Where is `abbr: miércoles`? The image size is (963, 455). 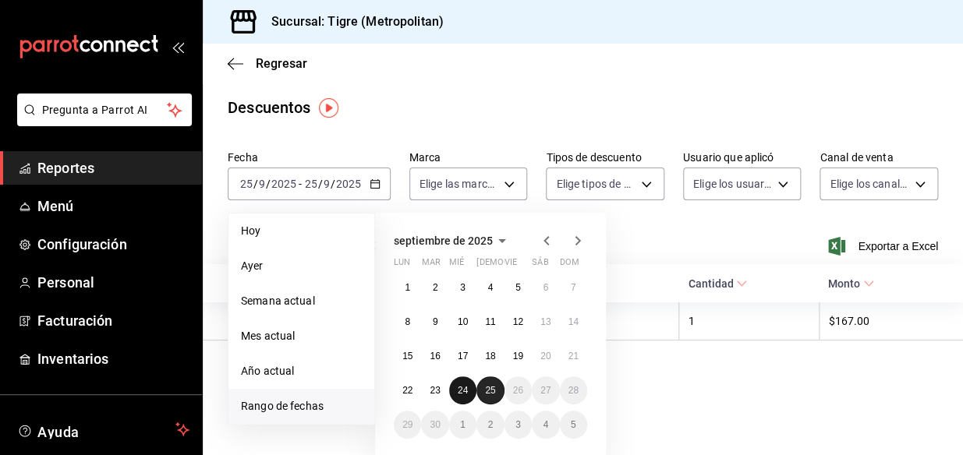 abbr: miércoles is located at coordinates (456, 265).